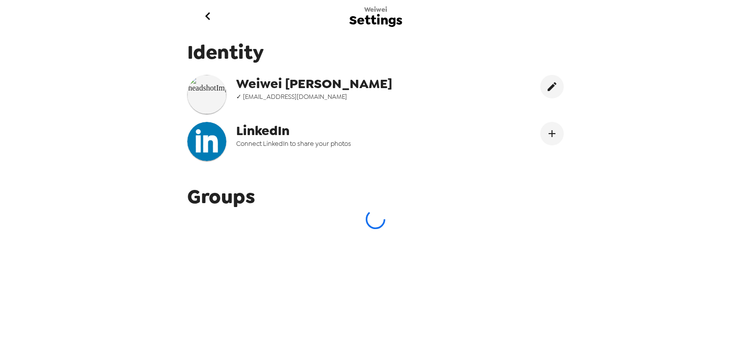 This screenshot has height=348, width=751. Describe the element at coordinates (376, 20) in the screenshot. I see `span: Settings` at that location.